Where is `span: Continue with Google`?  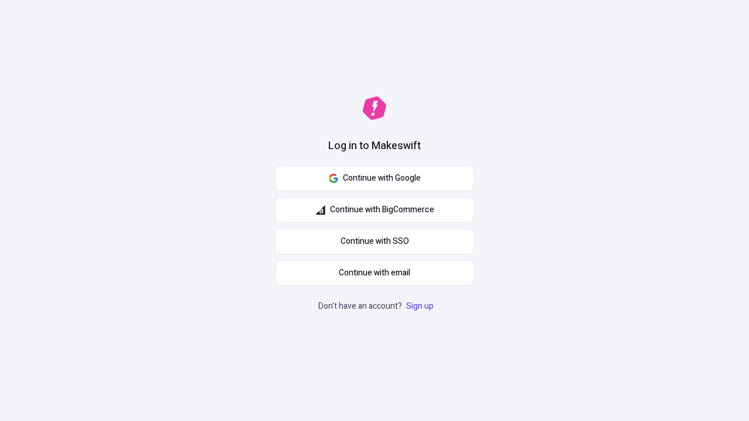 span: Continue with Google is located at coordinates (382, 178).